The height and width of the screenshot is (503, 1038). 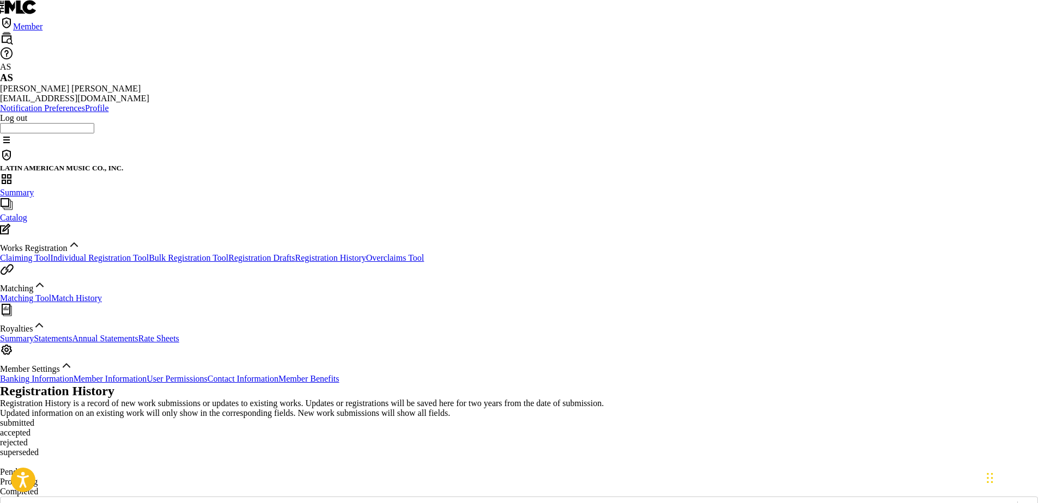 What do you see at coordinates (53, 338) in the screenshot?
I see `a: Statements` at bounding box center [53, 338].